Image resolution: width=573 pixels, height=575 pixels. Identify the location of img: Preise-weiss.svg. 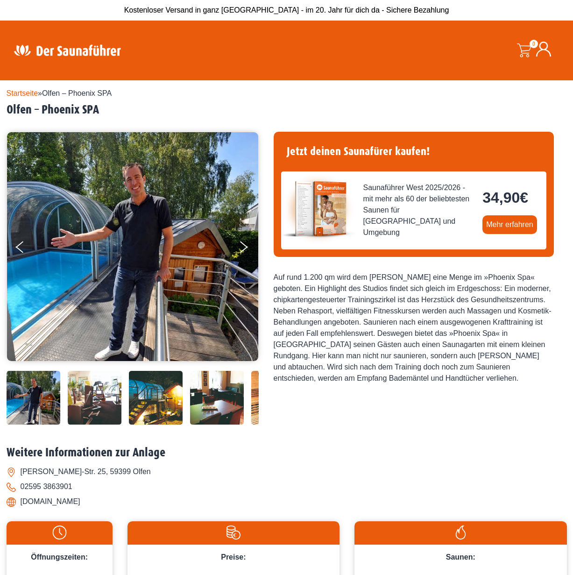
(234, 533).